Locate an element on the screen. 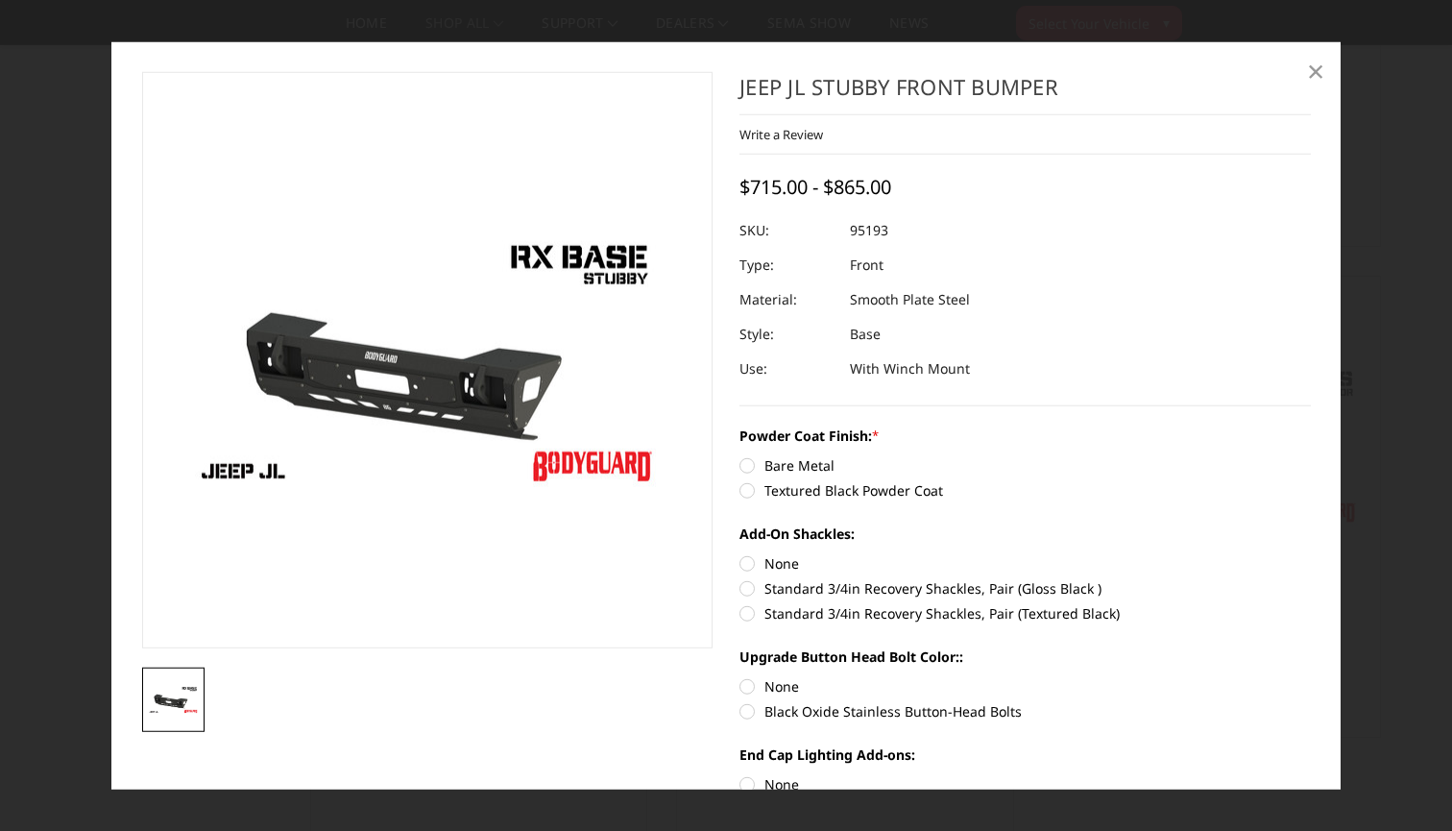 The height and width of the screenshot is (831, 1452). a: Write a Review is located at coordinates (781, 134).